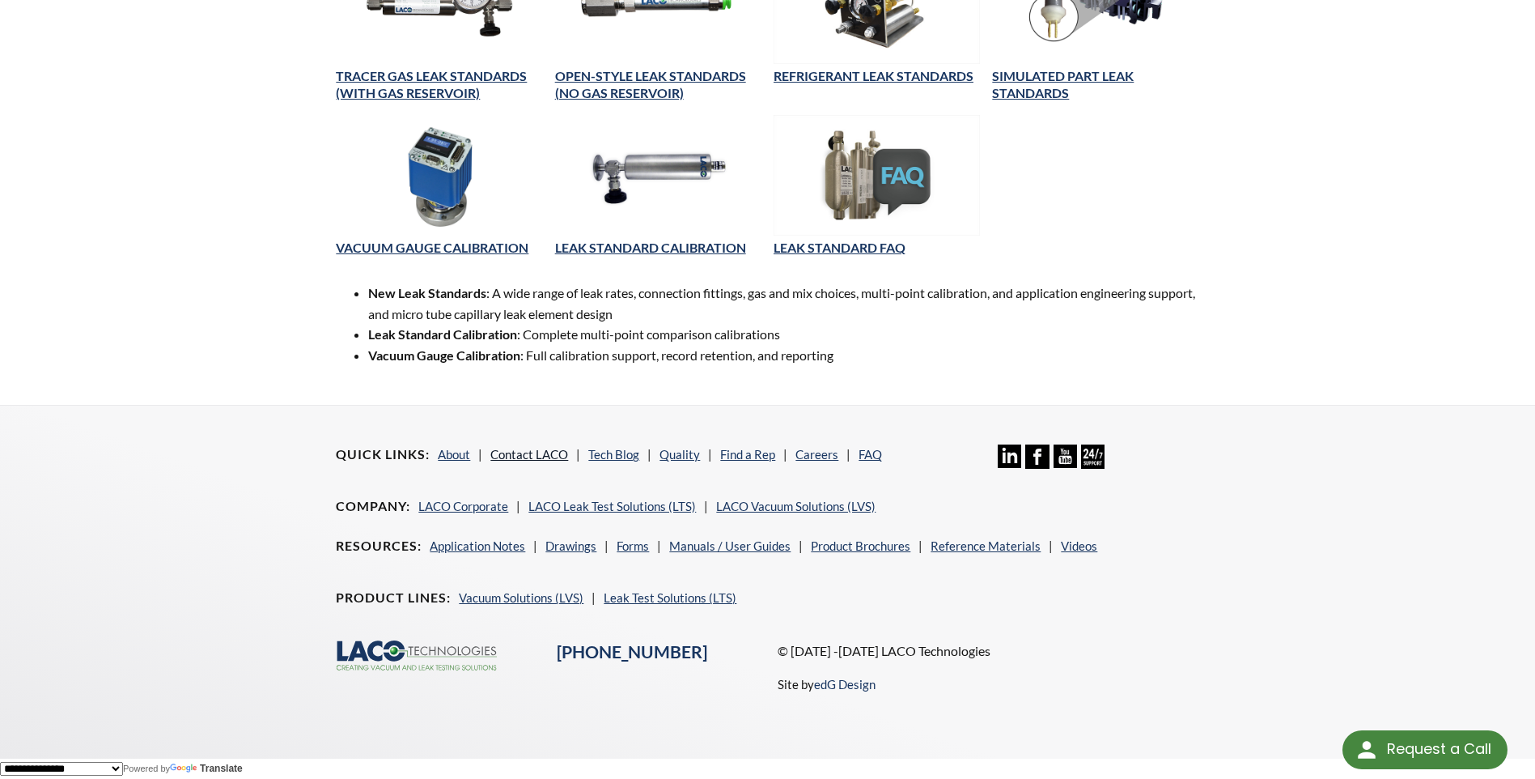 This screenshot has height=779, width=1535. Describe the element at coordinates (521, 597) in the screenshot. I see `a: Vacuum Solutions (LVS)` at that location.